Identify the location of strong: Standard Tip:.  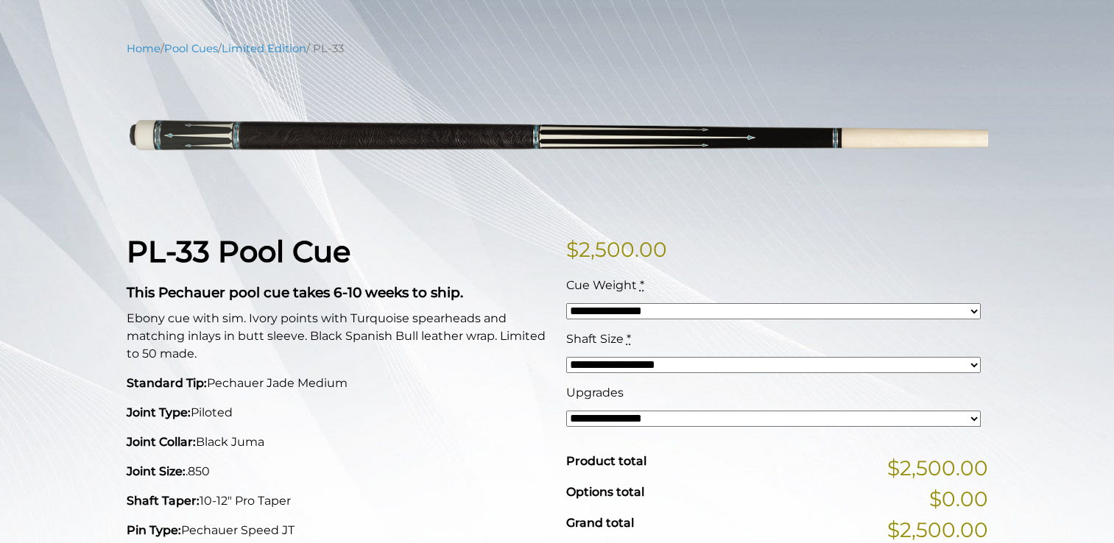
(166, 383).